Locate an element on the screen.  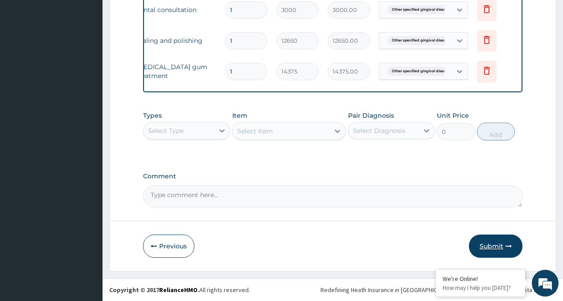
footer: All rights reserved. is located at coordinates (333, 289).